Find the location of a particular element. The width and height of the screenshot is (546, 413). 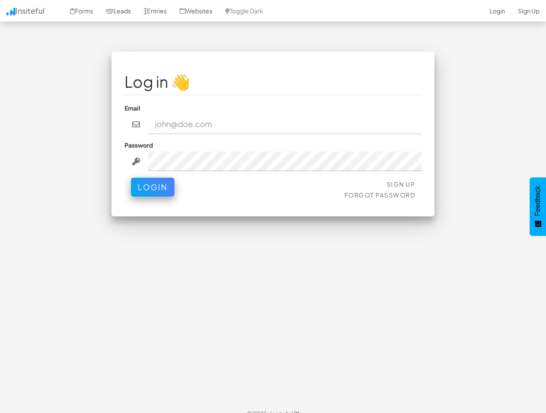

button: Login is located at coordinates (152, 187).